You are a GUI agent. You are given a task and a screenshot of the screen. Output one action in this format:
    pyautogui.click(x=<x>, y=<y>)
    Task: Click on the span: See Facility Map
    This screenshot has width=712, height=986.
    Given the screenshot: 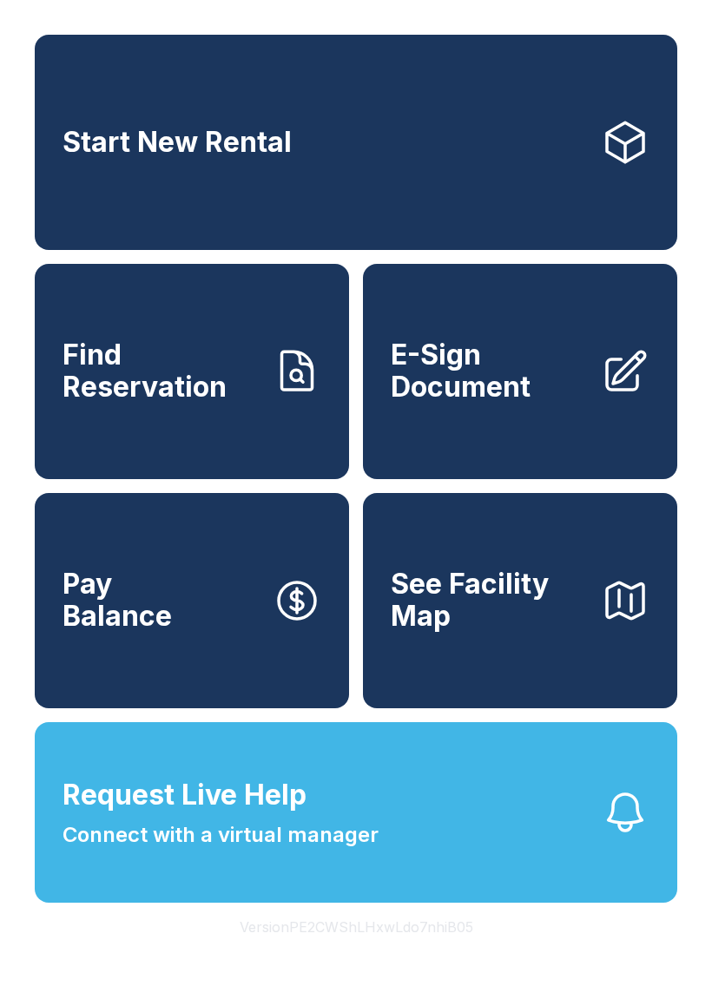 What is the action you would take?
    pyautogui.click(x=489, y=600)
    